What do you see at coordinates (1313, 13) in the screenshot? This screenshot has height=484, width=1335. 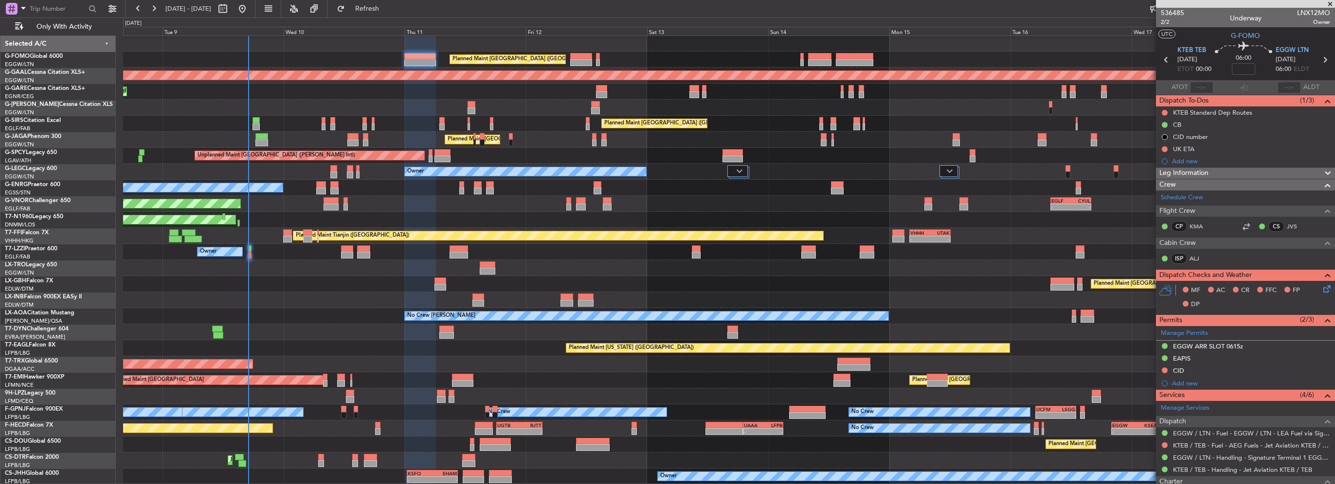 I see `span: LNX12MO` at bounding box center [1313, 13].